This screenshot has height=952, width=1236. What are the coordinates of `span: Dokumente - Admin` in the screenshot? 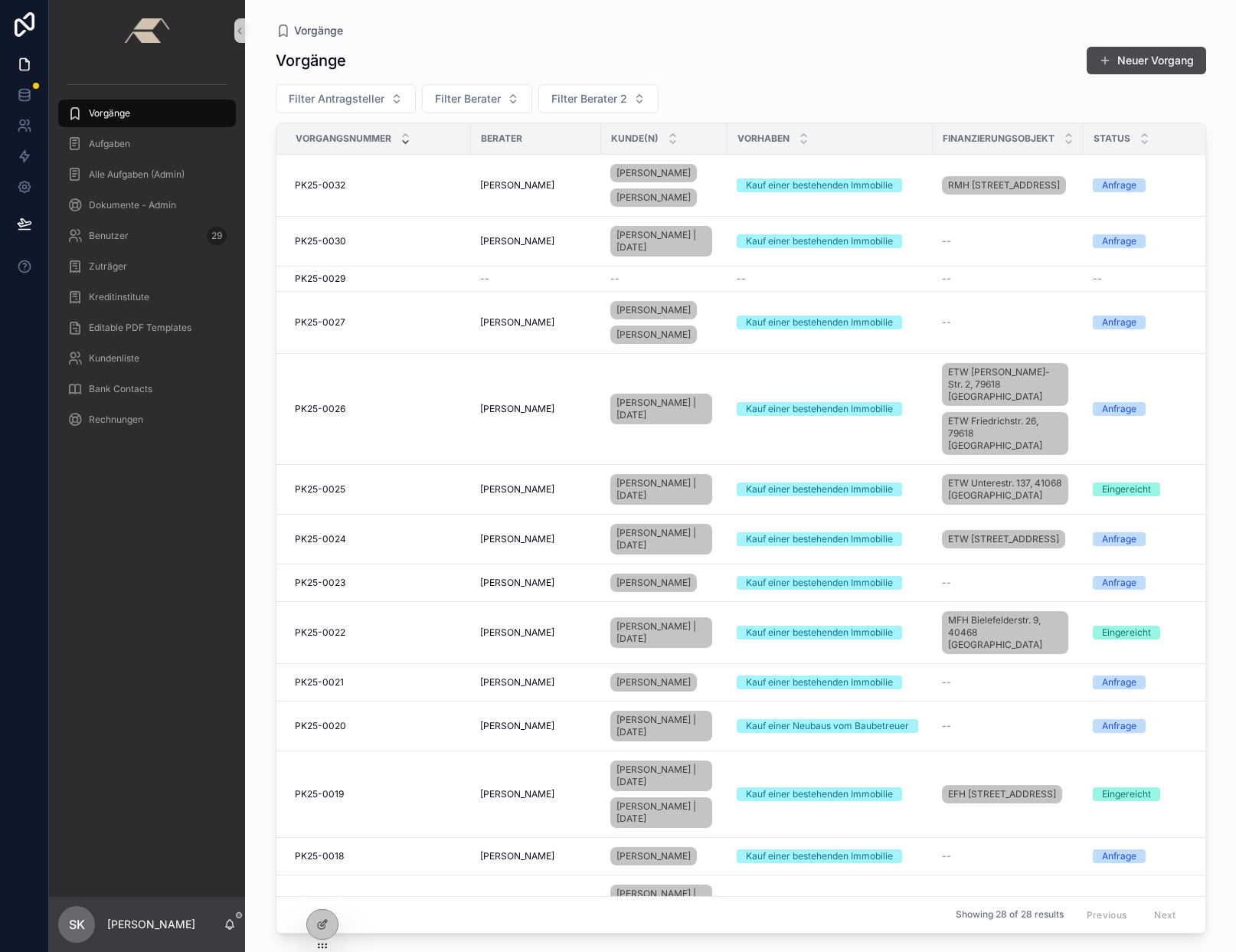 It's located at (133, 205).